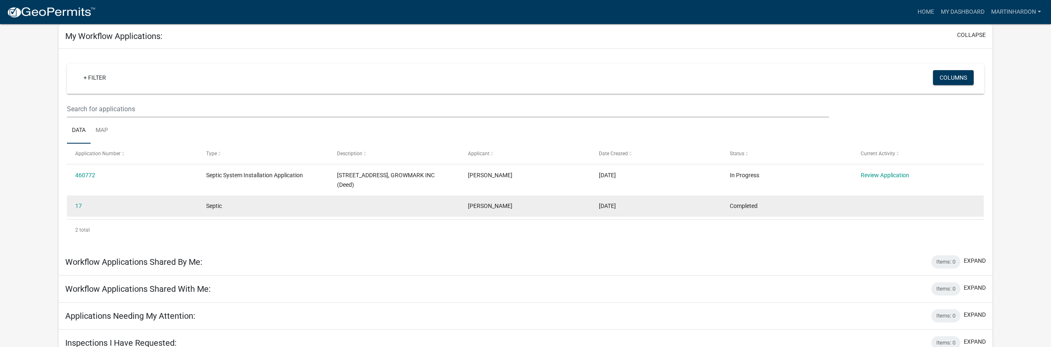  What do you see at coordinates (1016, 12) in the screenshot?
I see `a: MartinHardon` at bounding box center [1016, 12].